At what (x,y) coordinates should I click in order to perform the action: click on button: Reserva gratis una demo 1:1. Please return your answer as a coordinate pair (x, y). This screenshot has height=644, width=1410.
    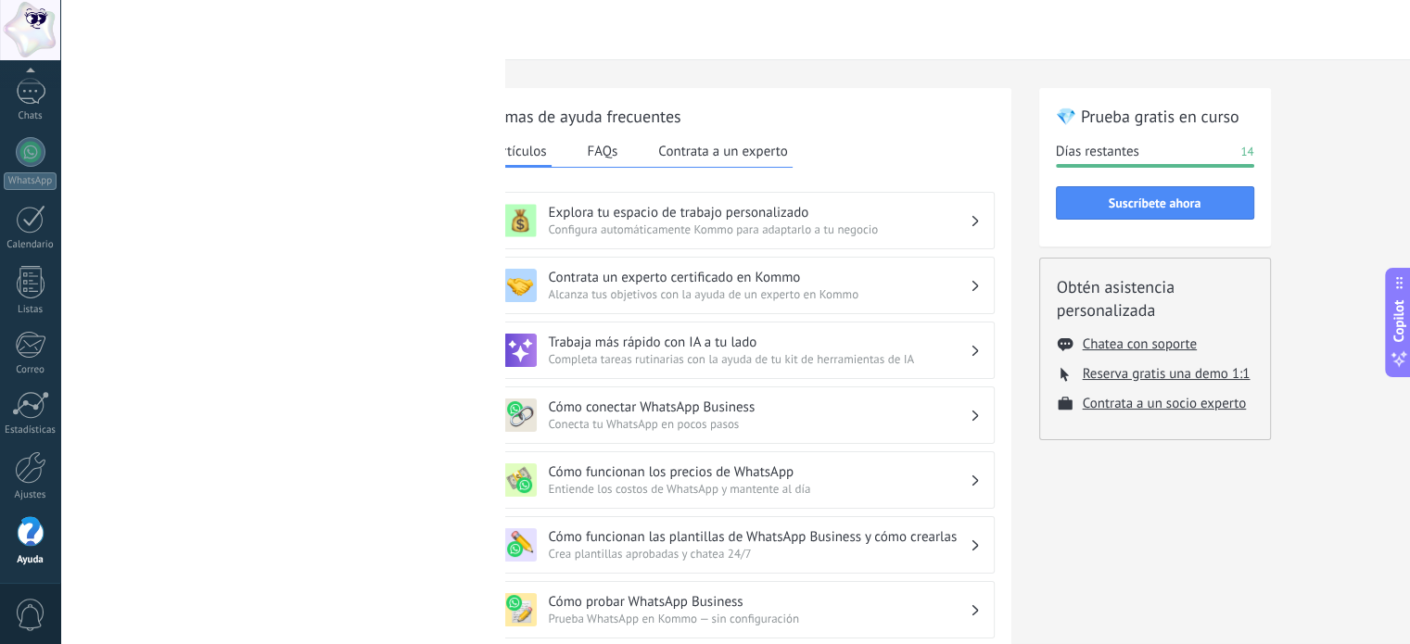
    Looking at the image, I should click on (1166, 373).